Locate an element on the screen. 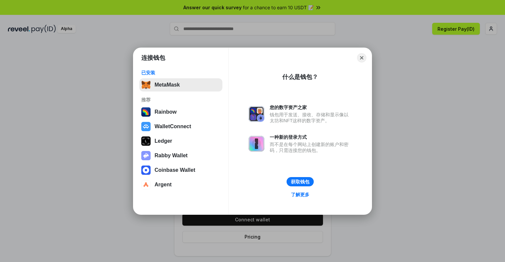  div: WalletConnect is located at coordinates (173, 127).